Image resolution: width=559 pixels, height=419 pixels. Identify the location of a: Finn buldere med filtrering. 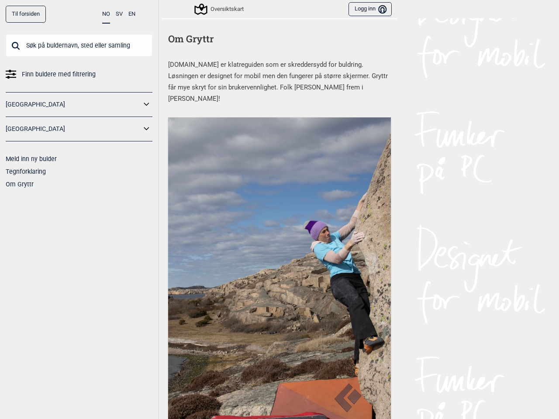
(79, 74).